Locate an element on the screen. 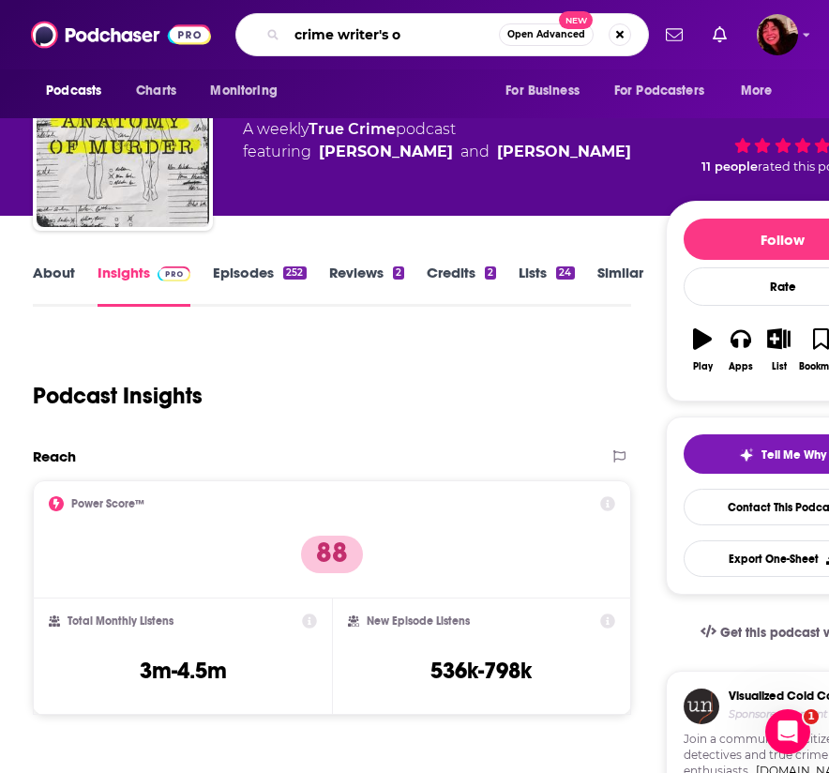 The height and width of the screenshot is (773, 829). button: Show profile menu is located at coordinates (777, 35).